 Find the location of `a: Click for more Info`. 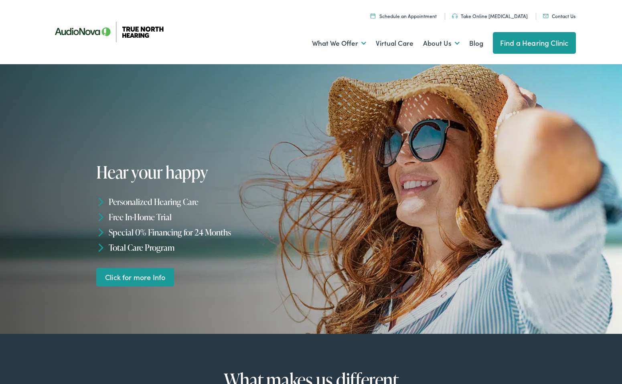

a: Click for more Info is located at coordinates (135, 277).